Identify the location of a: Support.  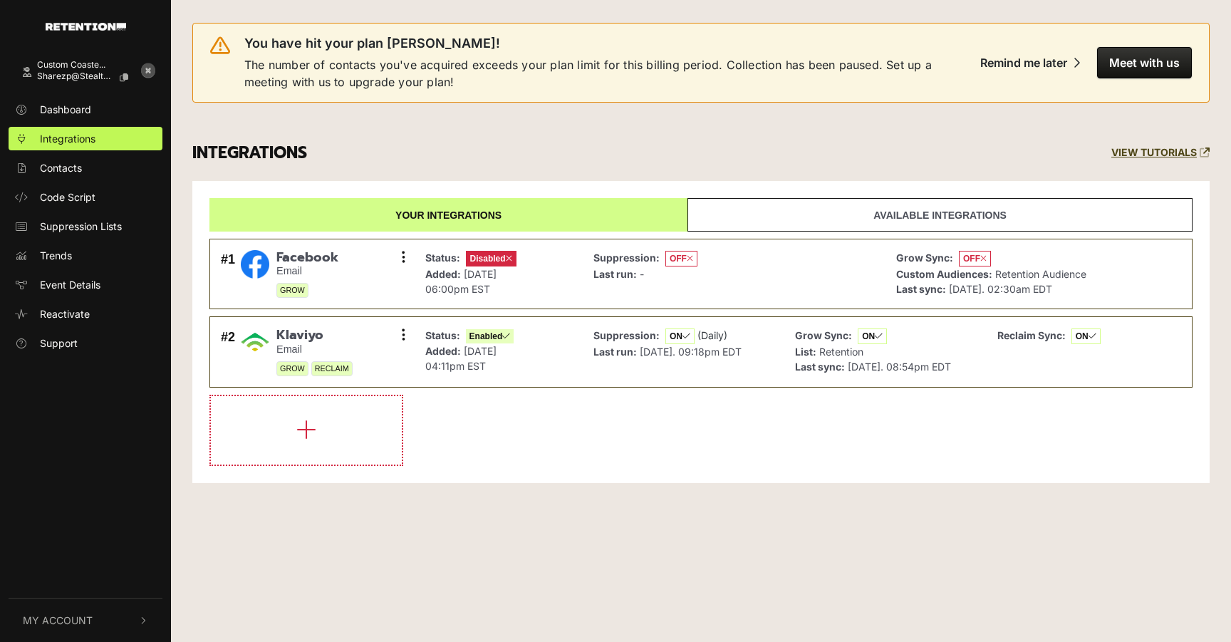
(85, 343).